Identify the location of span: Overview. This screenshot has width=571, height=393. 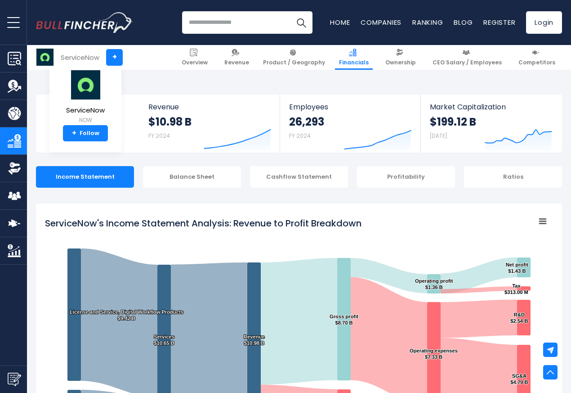
(195, 63).